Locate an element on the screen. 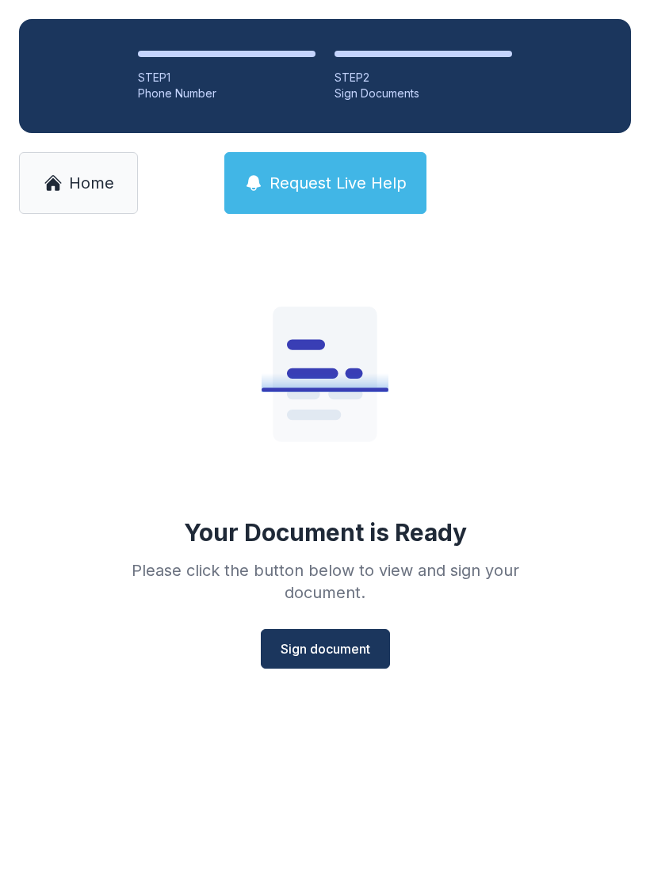 This screenshot has width=650, height=896. span: Request Live Help is located at coordinates (338, 183).